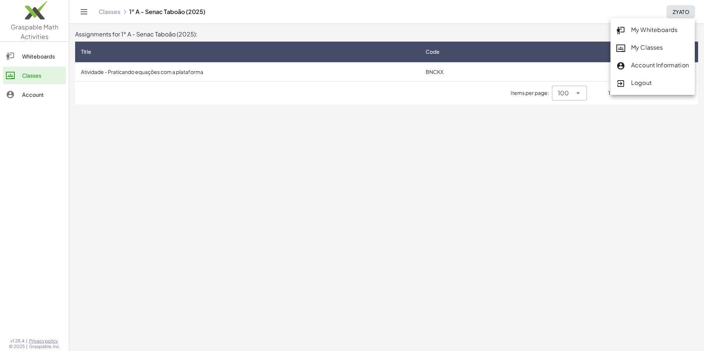 The height and width of the screenshot is (351, 704). Describe the element at coordinates (86, 52) in the screenshot. I see `span: Title` at that location.